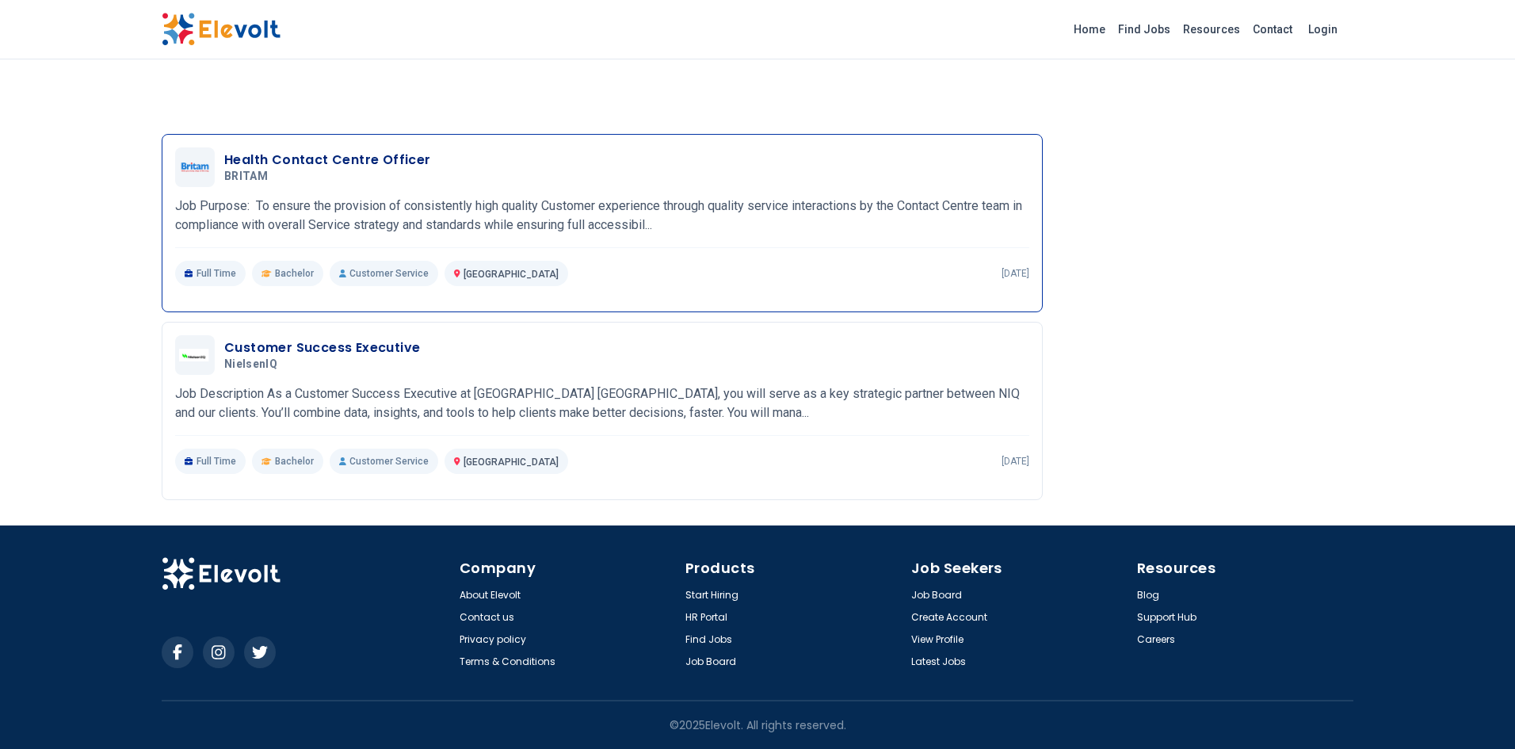 The width and height of the screenshot is (1515, 749). Describe the element at coordinates (195, 355) in the screenshot. I see `img: NielsenIQ` at that location.